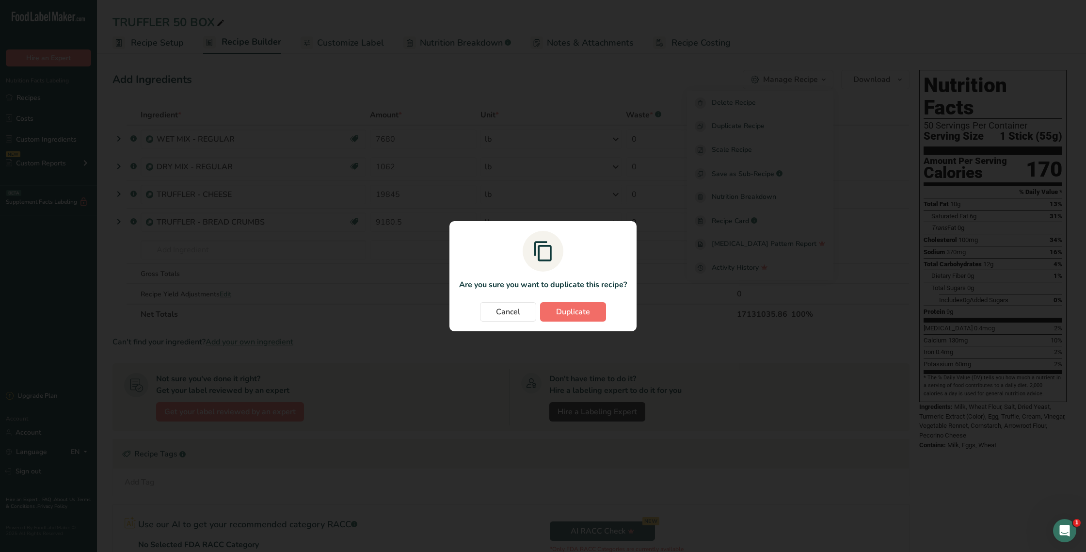  I want to click on span: 1, so click(1077, 523).